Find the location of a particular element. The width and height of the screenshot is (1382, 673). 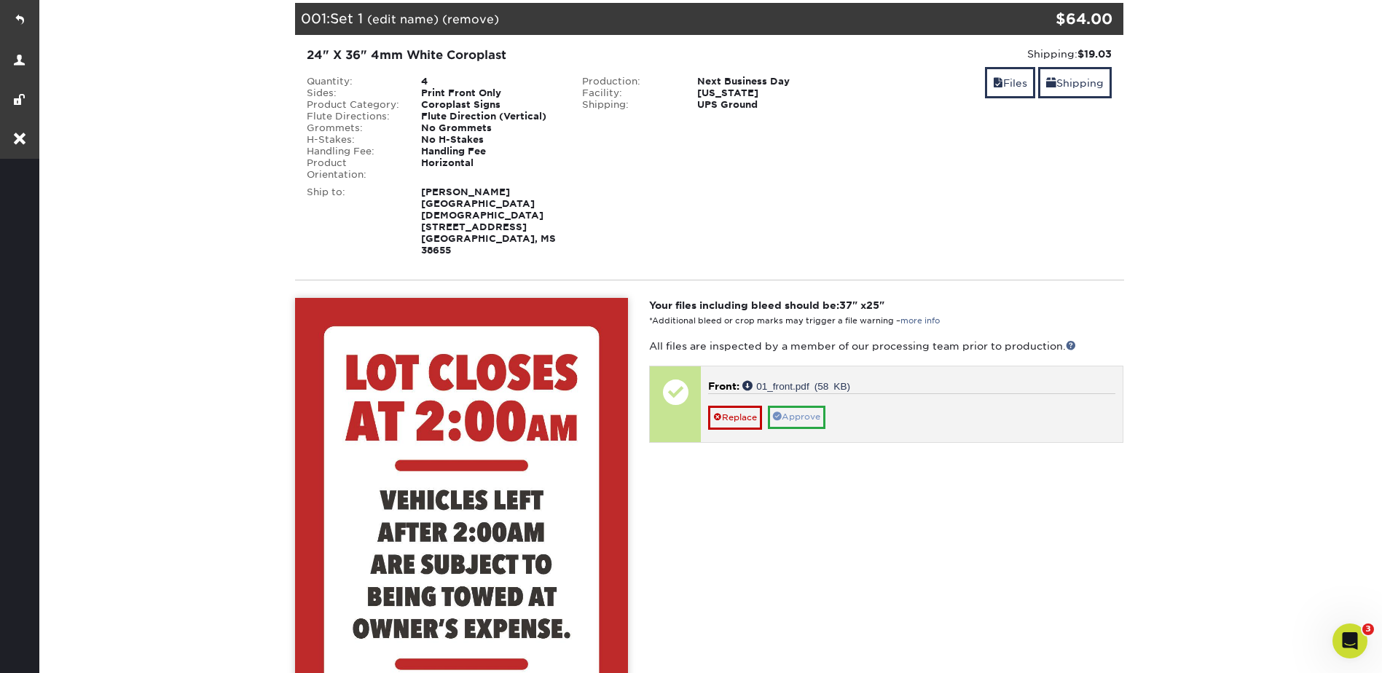

div: Handling Fee: is located at coordinates (353, 152).